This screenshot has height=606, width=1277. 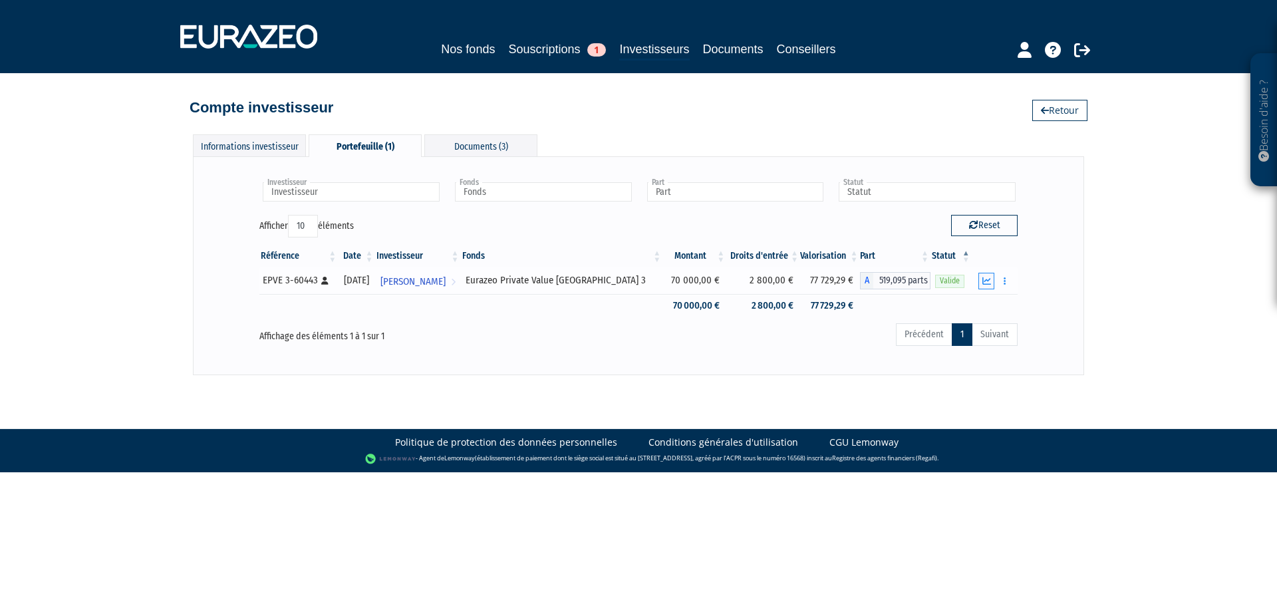 I want to click on div: EPVE 3-60443, so click(x=298, y=280).